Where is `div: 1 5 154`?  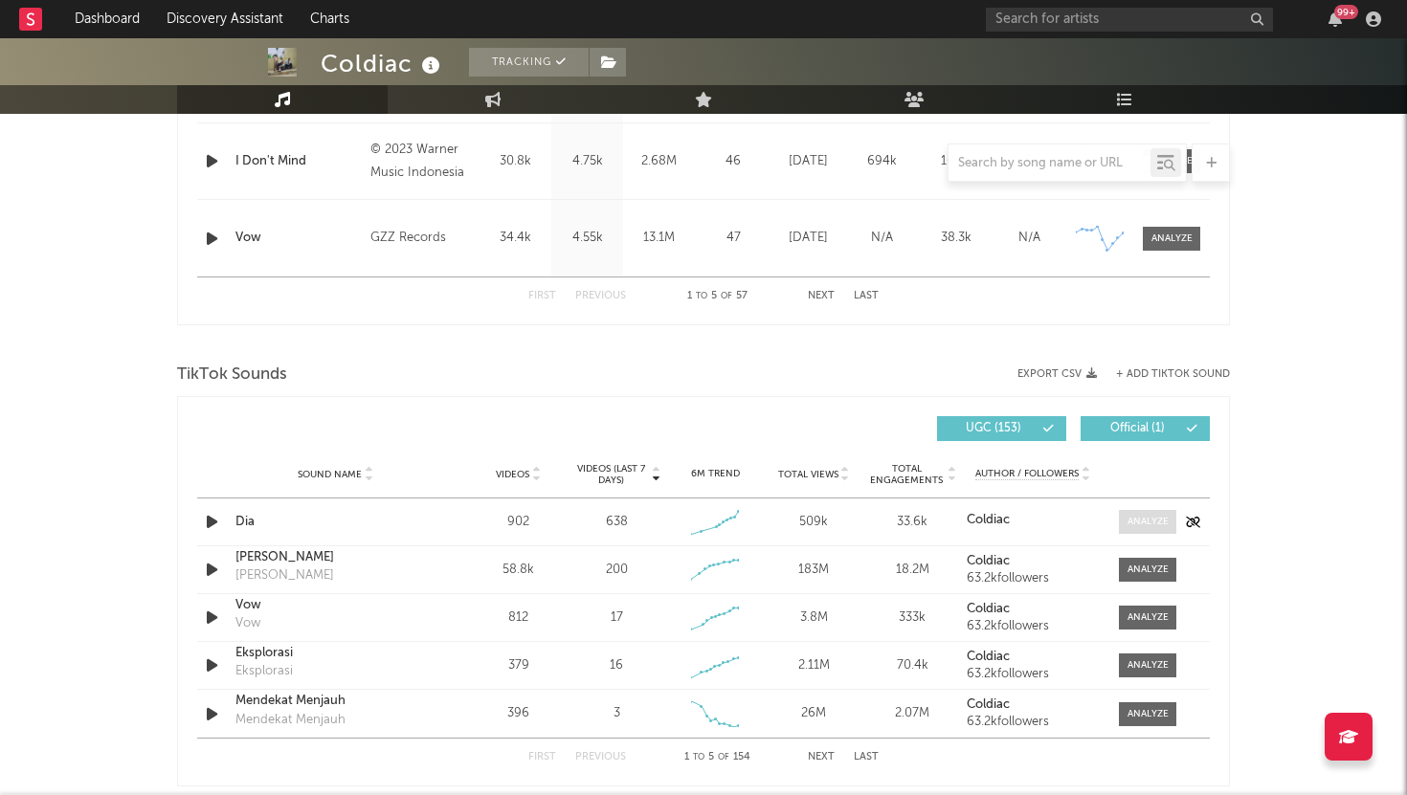
div: 1 5 154 is located at coordinates (717, 758).